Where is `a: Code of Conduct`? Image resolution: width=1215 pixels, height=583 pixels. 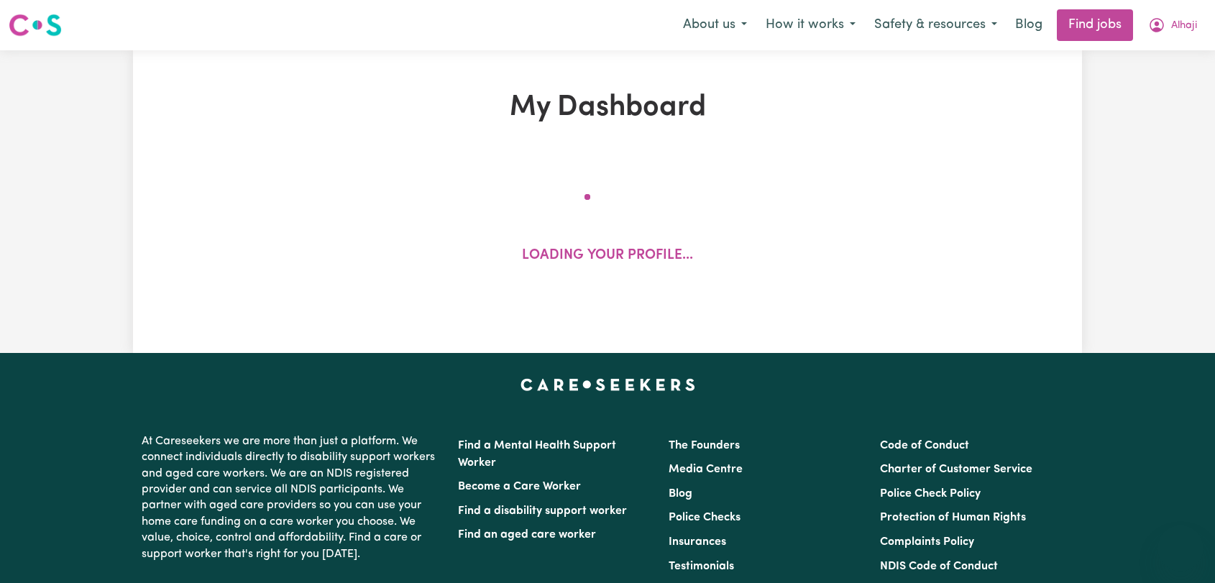 a: Code of Conduct is located at coordinates (925, 446).